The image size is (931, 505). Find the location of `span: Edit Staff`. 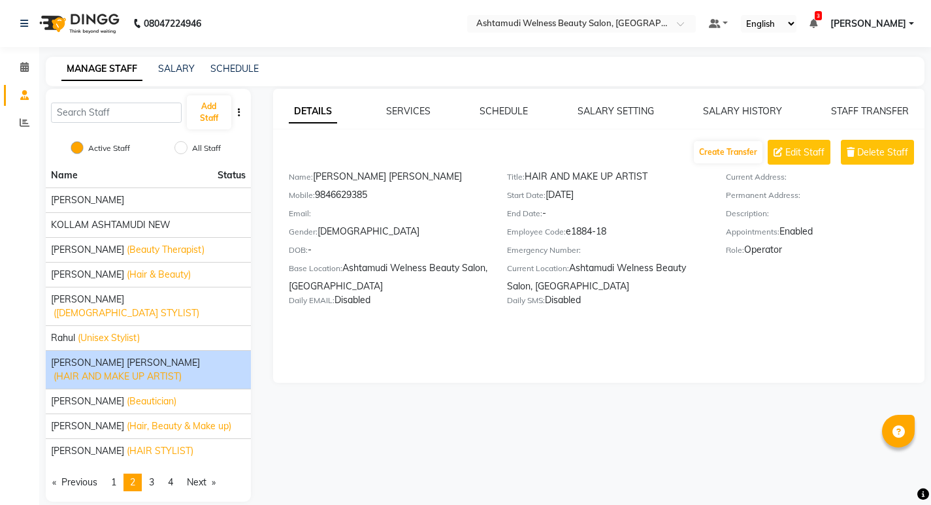

span: Edit Staff is located at coordinates (805, 152).